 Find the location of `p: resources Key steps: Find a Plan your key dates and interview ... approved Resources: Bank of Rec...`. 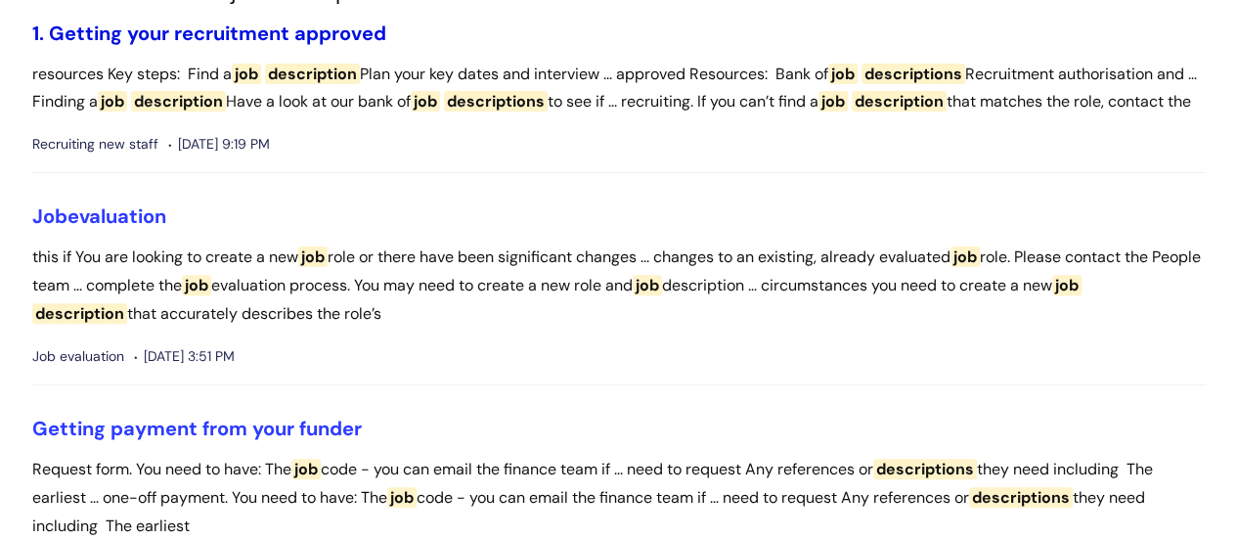

p: resources Key steps: Find a Plan your key dates and interview ... approved Resources: Bank of Rec... is located at coordinates (619, 89).